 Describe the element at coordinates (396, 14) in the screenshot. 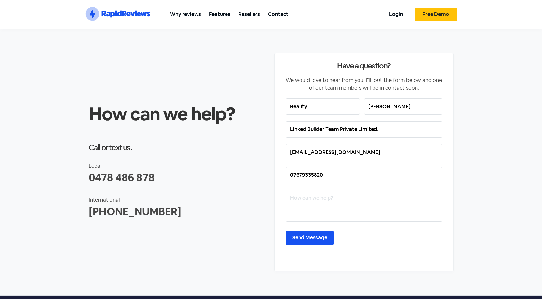

I see `a: Login` at that location.